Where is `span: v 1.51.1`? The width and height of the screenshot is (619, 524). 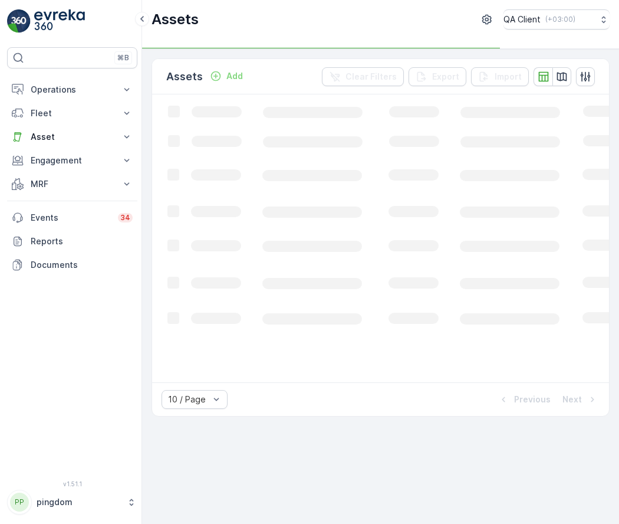 span: v 1.51.1 is located at coordinates (72, 484).